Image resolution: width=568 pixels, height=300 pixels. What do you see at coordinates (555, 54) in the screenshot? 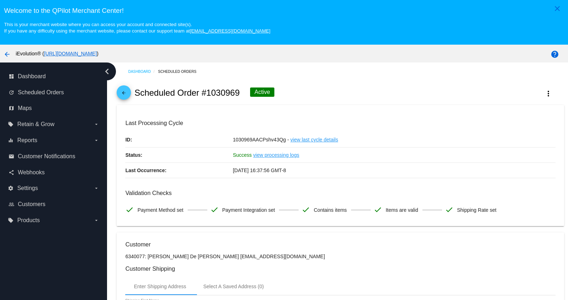
I see `mat-icon: help` at bounding box center [555, 54].